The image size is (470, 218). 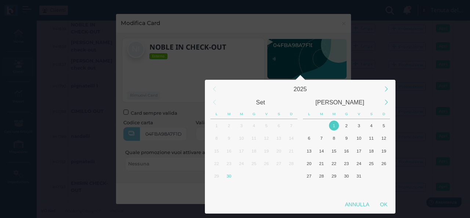 What do you see at coordinates (386, 102) in the screenshot?
I see `div: Next Month` at bounding box center [386, 102].